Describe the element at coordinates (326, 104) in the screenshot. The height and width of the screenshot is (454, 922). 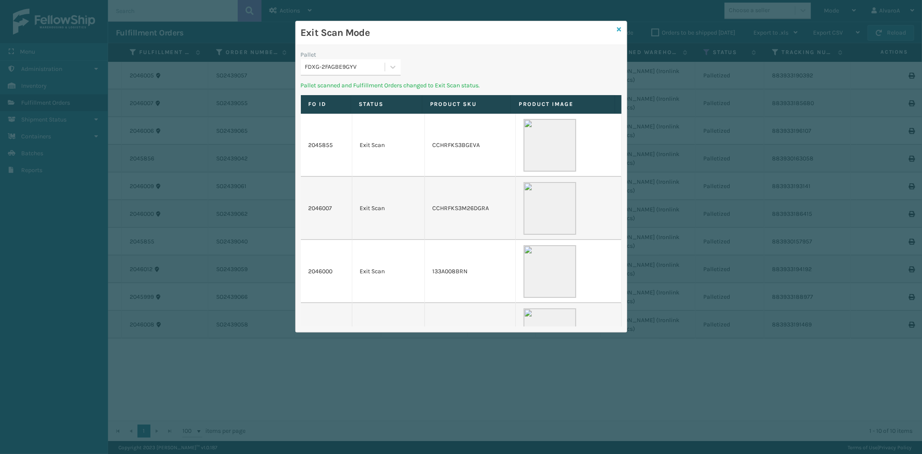
I see `label: FO ID` at that location.